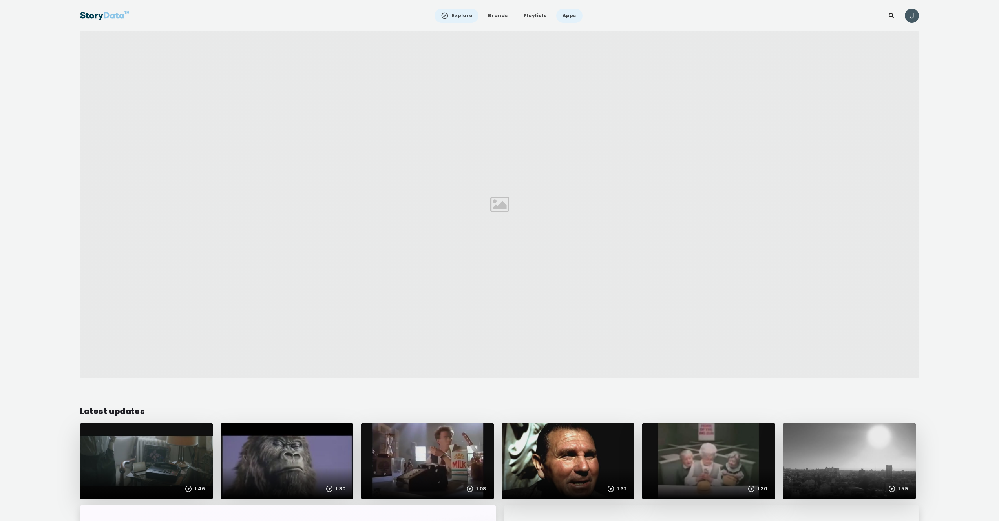 The width and height of the screenshot is (999, 521). What do you see at coordinates (616, 489) in the screenshot?
I see `div: 1:32` at bounding box center [616, 489].